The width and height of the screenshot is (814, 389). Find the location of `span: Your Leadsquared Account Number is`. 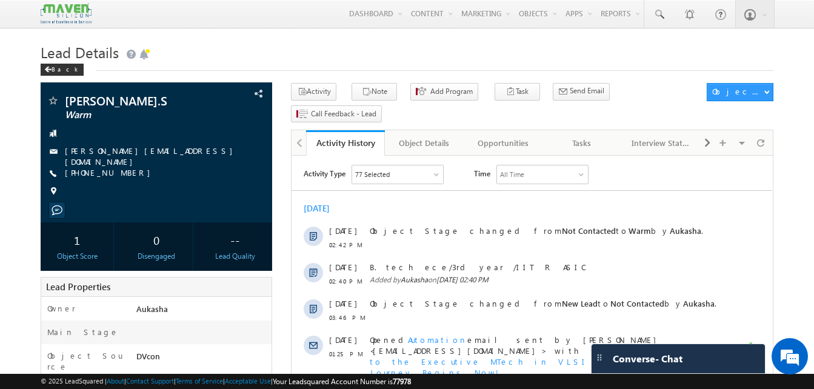

span: Your Leadsquared Account Number is is located at coordinates (342, 381).